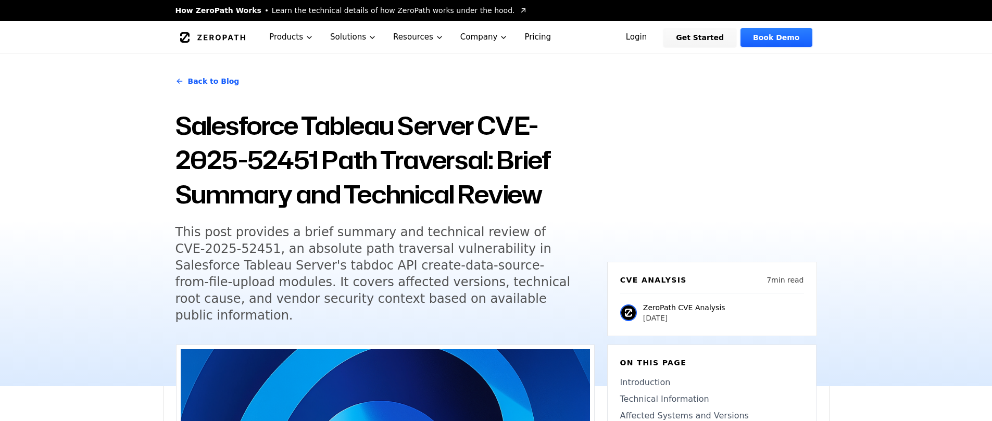 The width and height of the screenshot is (992, 421). I want to click on h6: On this page, so click(712, 363).